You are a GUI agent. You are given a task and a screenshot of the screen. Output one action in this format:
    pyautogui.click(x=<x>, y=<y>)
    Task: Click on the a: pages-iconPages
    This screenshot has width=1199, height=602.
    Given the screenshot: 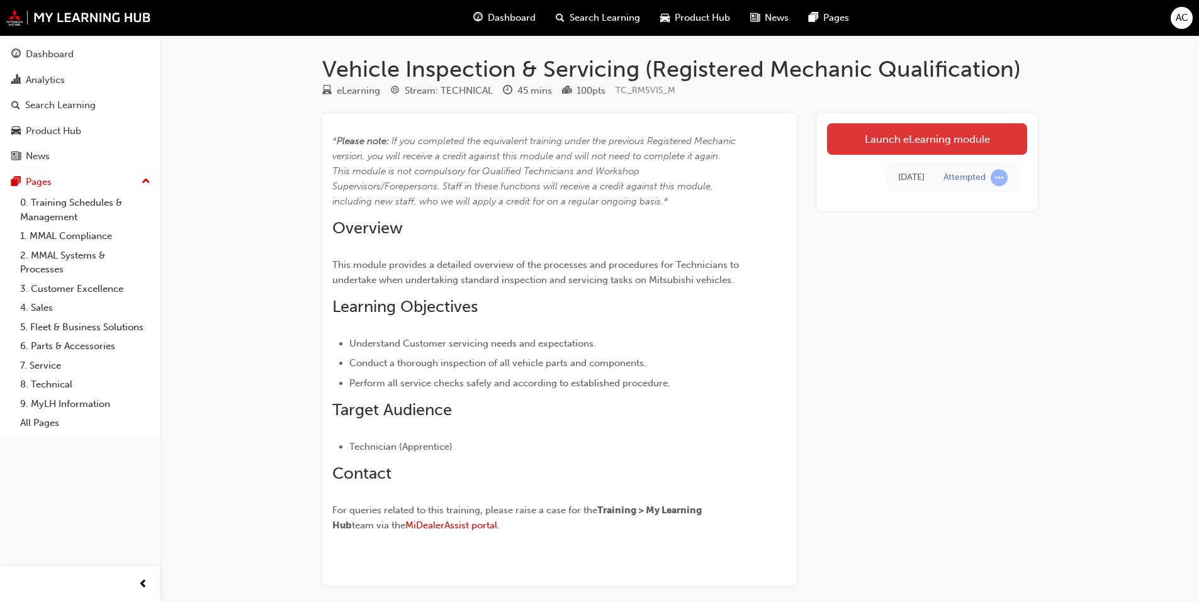 What is the action you would take?
    pyautogui.click(x=829, y=18)
    